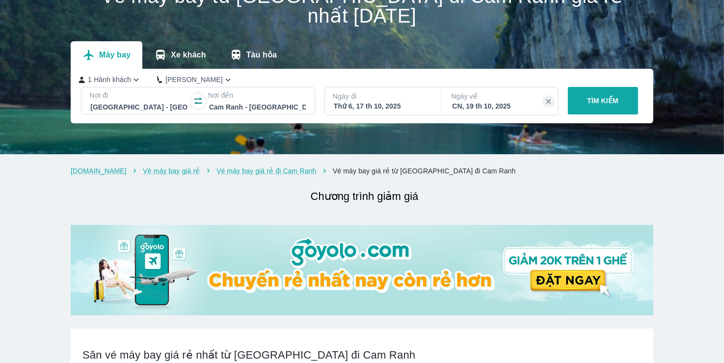  I want to click on p: Tàu hỏa, so click(262, 55).